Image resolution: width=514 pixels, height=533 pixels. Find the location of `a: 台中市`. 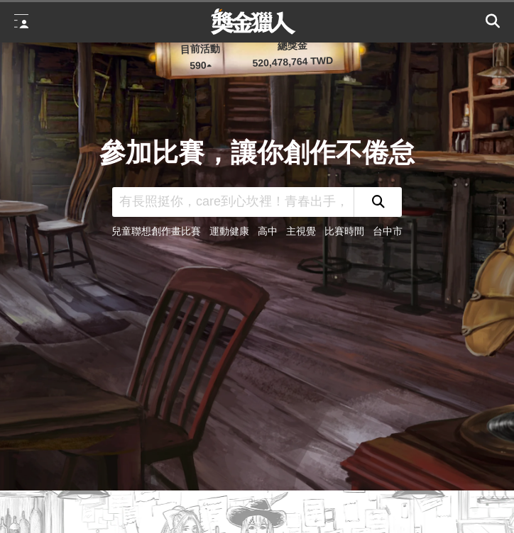

a: 台中市 is located at coordinates (387, 231).